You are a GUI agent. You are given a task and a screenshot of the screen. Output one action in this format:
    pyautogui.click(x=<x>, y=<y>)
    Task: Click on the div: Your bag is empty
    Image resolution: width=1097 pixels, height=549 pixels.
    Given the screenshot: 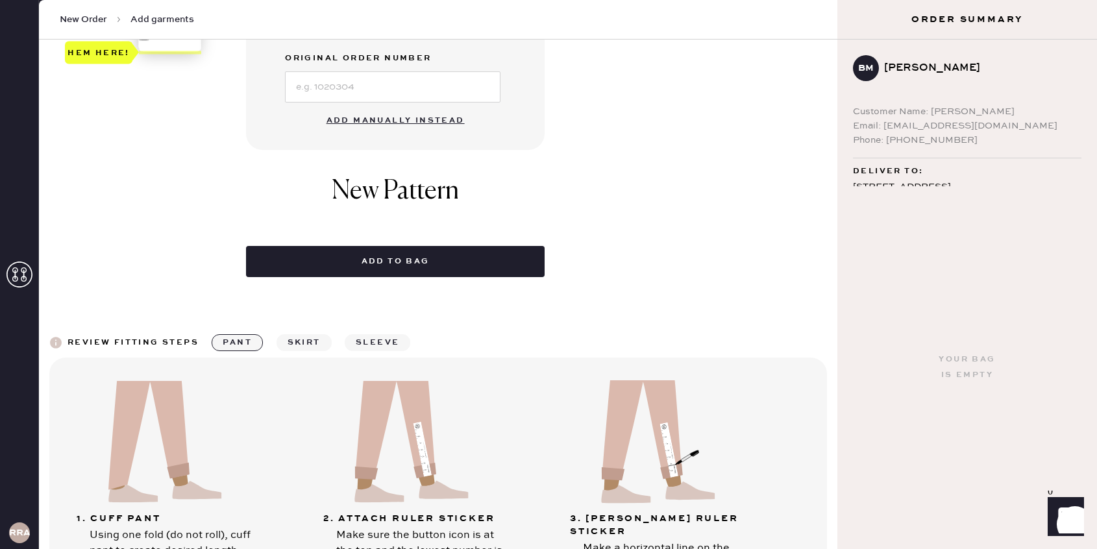 What is the action you would take?
    pyautogui.click(x=966, y=367)
    